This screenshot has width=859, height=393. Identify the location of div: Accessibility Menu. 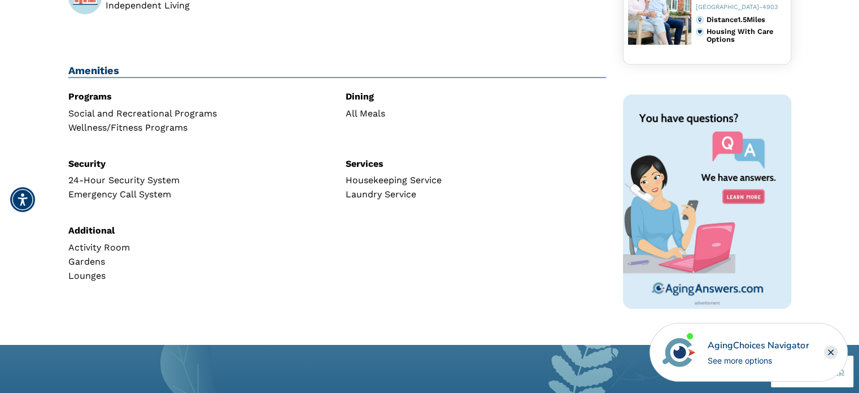
(23, 199).